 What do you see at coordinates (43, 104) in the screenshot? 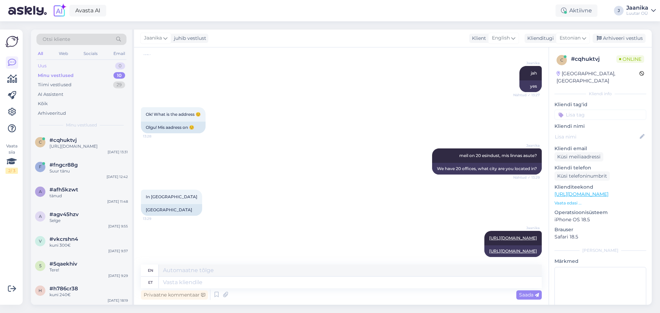
I see `div: Kõik` at bounding box center [43, 104].